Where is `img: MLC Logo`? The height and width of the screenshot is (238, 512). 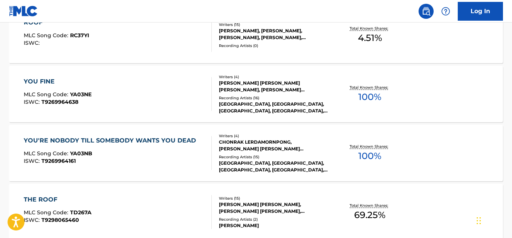 img: MLC Logo is located at coordinates (23, 11).